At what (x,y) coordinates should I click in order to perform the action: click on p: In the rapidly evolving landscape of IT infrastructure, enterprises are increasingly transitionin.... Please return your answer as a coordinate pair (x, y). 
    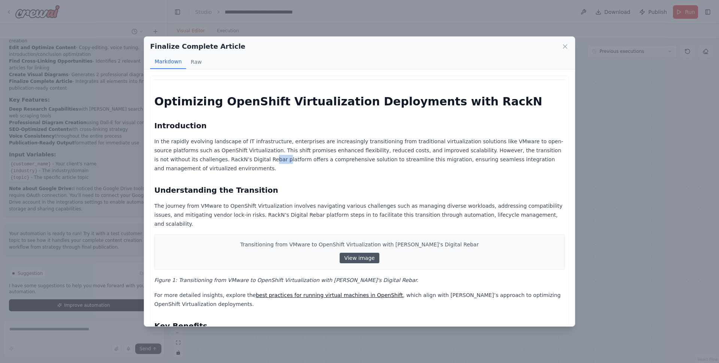
    Looking at the image, I should click on (360, 155).